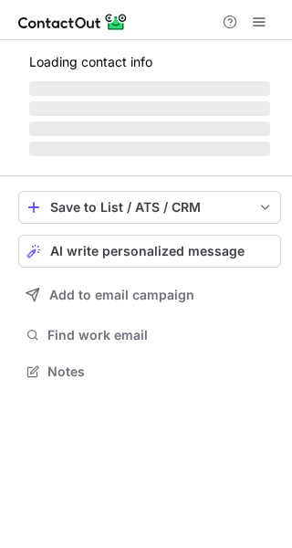 The height and width of the screenshot is (548, 292). Describe the element at coordinates (150, 207) in the screenshot. I see `button: save-profile-one-click` at that location.